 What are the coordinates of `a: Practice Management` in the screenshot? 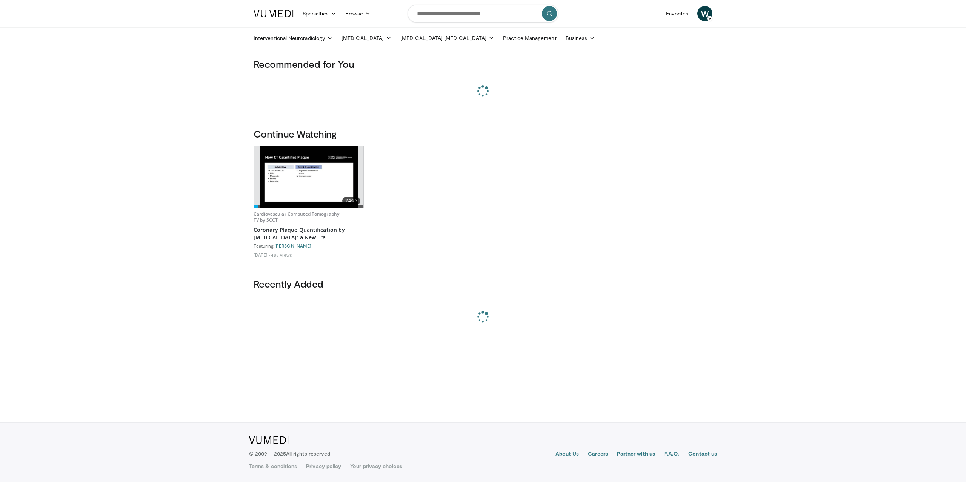 It's located at (529, 38).